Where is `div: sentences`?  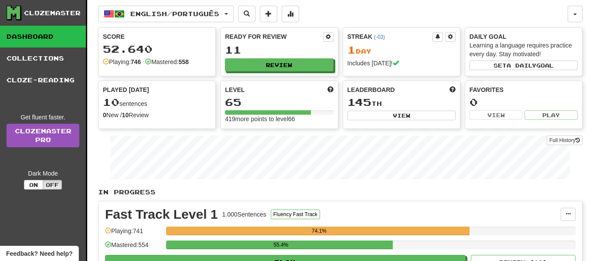 div: sentences is located at coordinates (157, 102).